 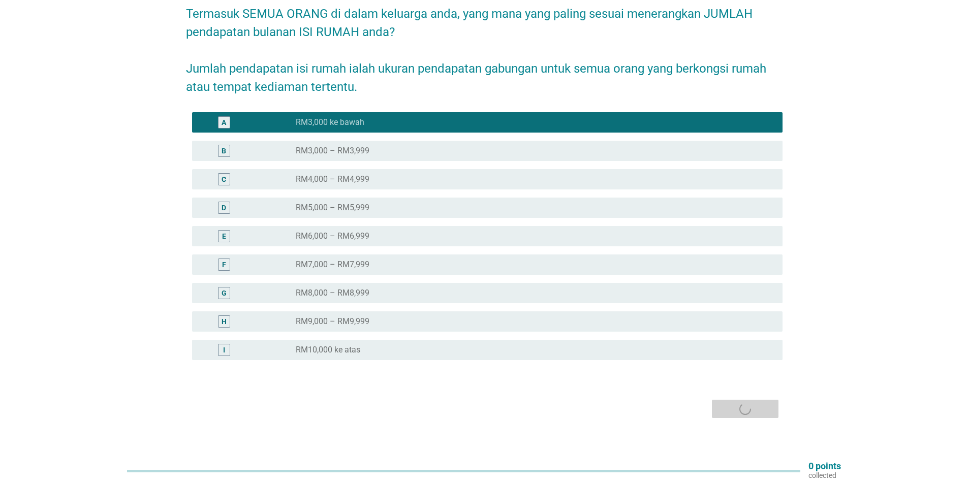 What do you see at coordinates (224, 208) in the screenshot?
I see `div: D` at bounding box center [224, 208].